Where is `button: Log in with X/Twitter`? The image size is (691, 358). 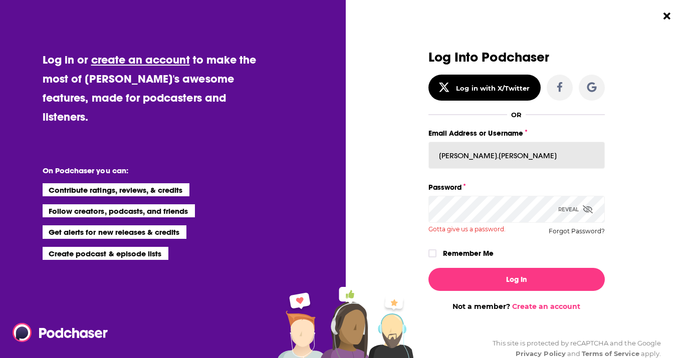
button: Log in with X/Twitter is located at coordinates (484, 88).